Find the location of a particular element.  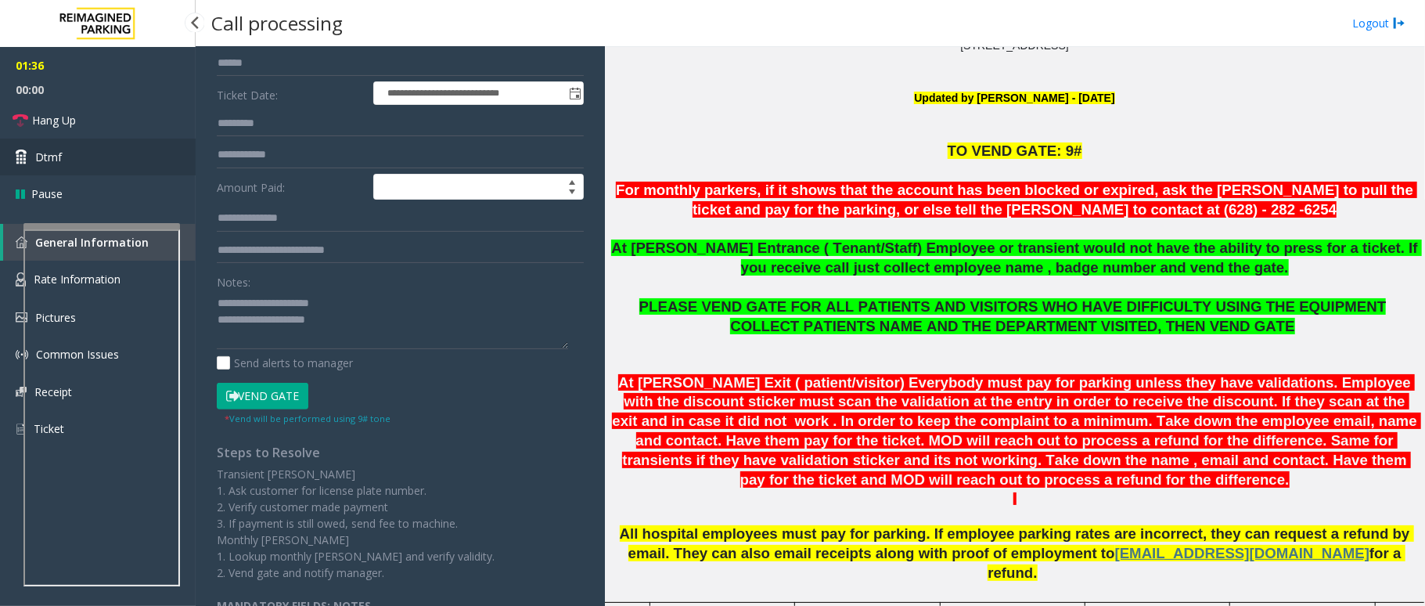

font: For monthly parkers, if it shows that the account has been blocked or expired, ask the [PERSON_NA... is located at coordinates (1017, 200).